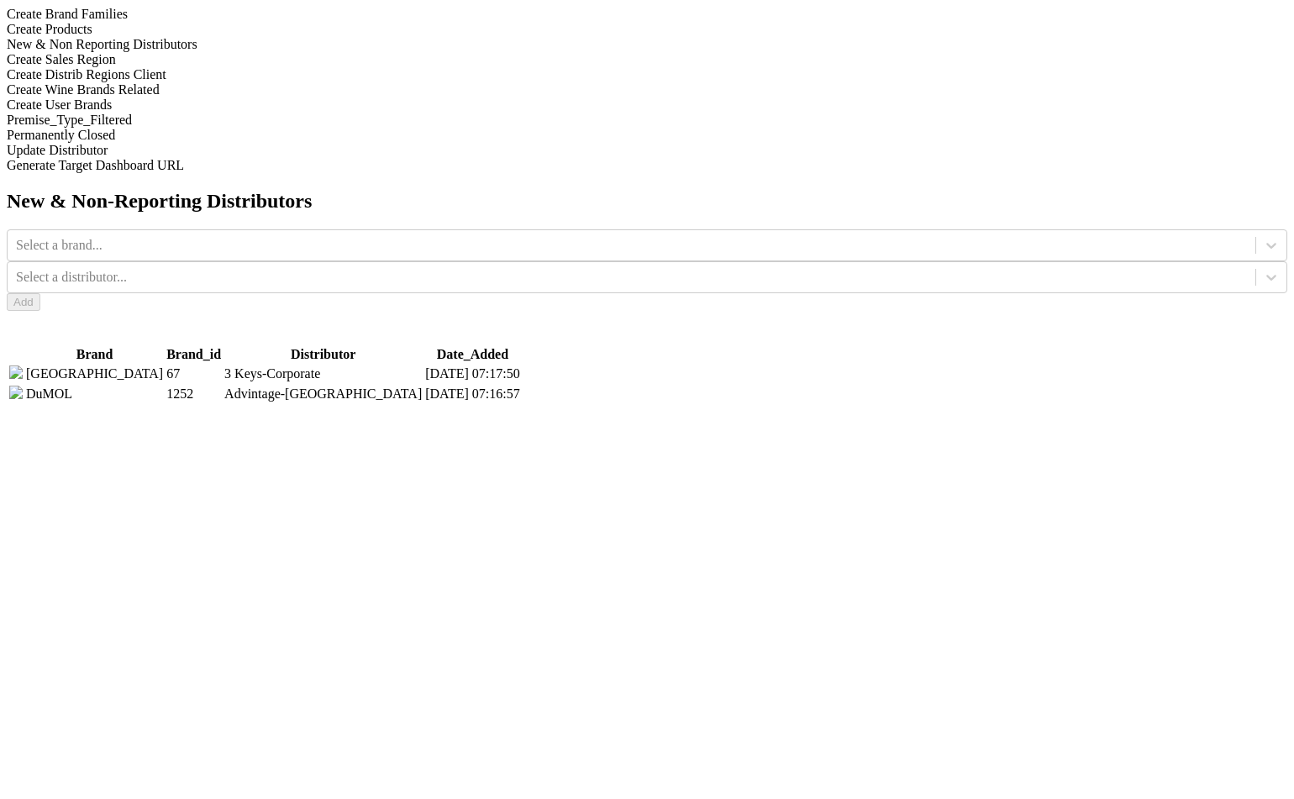  I want to click on div: Create Brand Families, so click(647, 14).